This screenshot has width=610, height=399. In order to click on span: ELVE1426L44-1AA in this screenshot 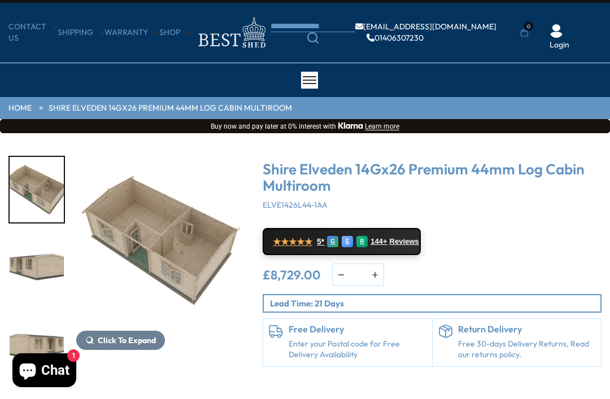, I will do `click(295, 205)`.